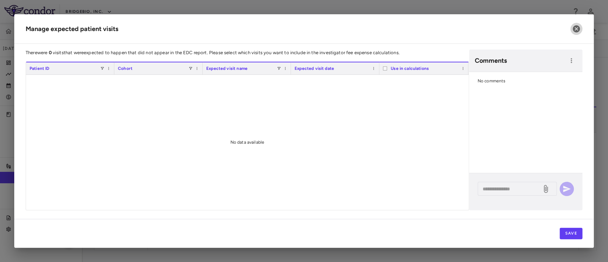 This screenshot has width=608, height=262. What do you see at coordinates (72, 29) in the screenshot?
I see `h6: Manage expected patient visits` at bounding box center [72, 29].